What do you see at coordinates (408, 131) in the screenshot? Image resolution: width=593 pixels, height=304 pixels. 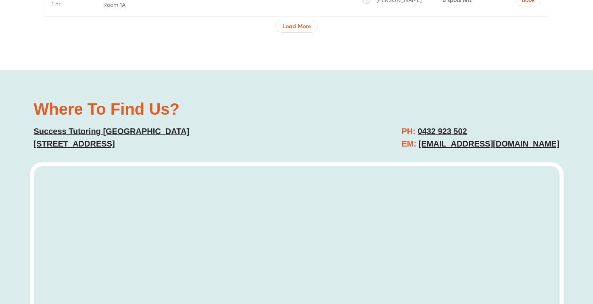 I see `span: PH:` at bounding box center [408, 131].